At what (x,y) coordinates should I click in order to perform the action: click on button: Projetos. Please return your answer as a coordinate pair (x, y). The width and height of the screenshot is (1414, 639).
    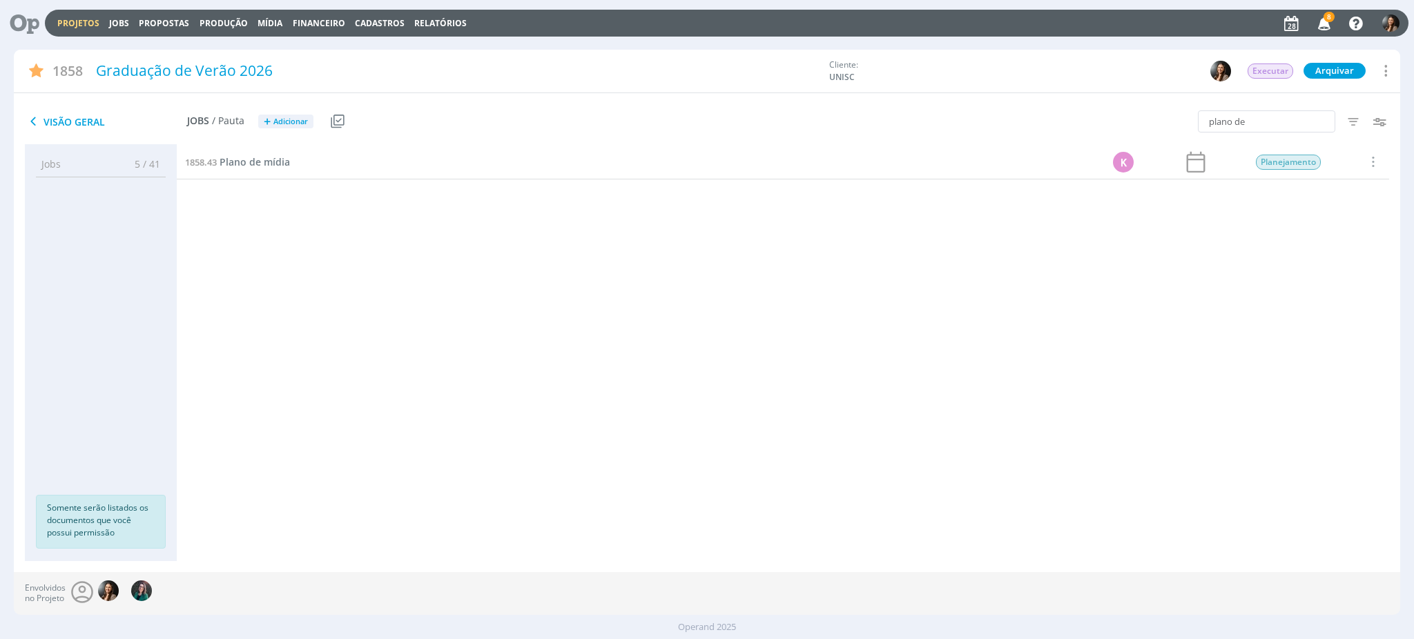
    Looking at the image, I should click on (78, 23).